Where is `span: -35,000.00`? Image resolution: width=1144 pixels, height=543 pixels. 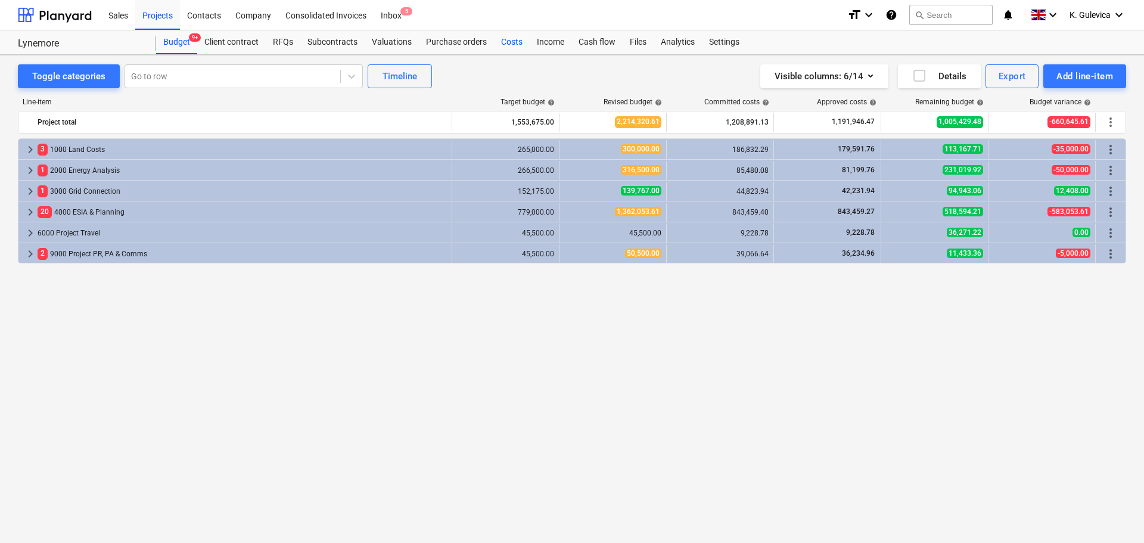 span: -35,000.00 is located at coordinates (1071, 149).